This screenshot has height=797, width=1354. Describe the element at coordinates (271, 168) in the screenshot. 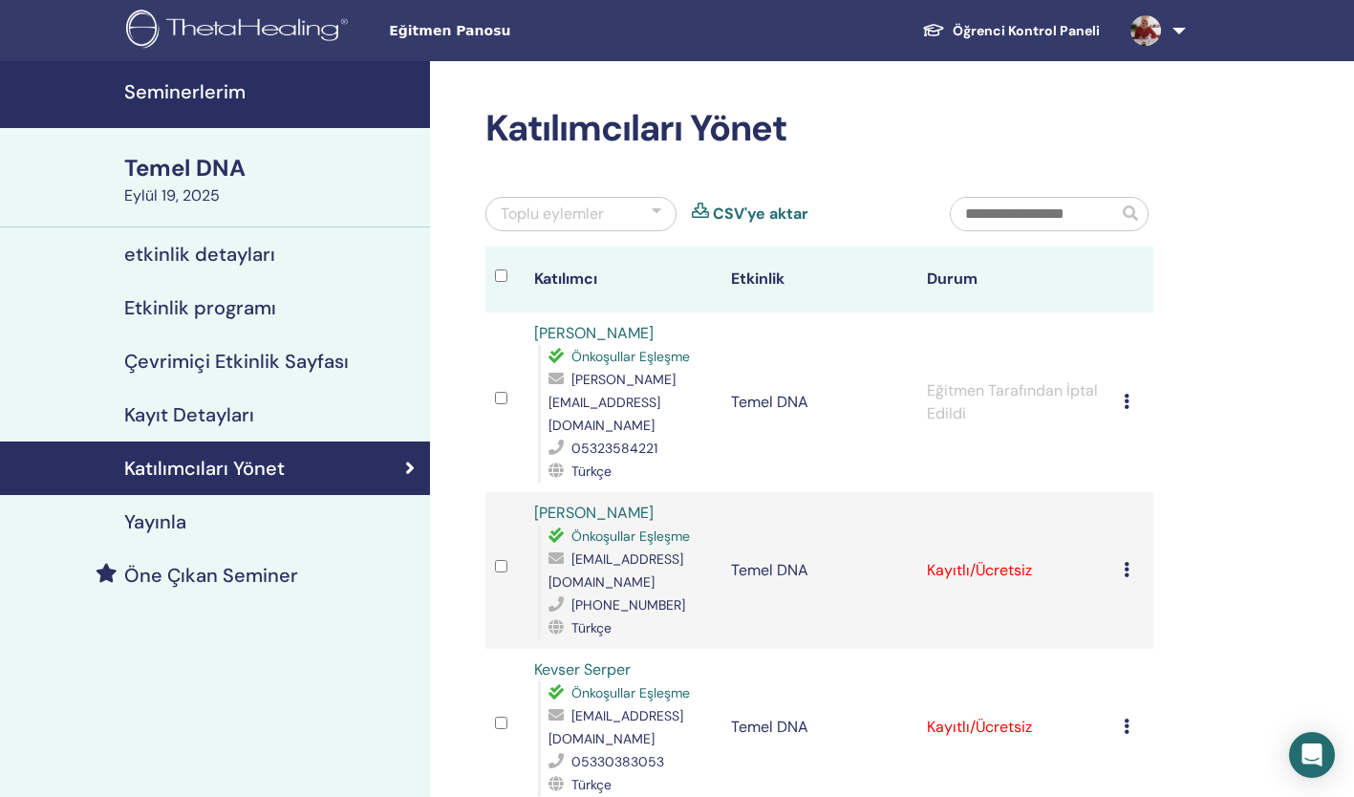

I see `div: Temel DNA` at that location.